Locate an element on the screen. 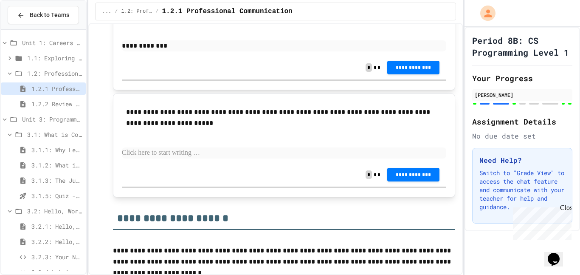 This screenshot has height=275, width=580. span: 3.2.3: Your Name and Favorite Movie is located at coordinates (57, 256).